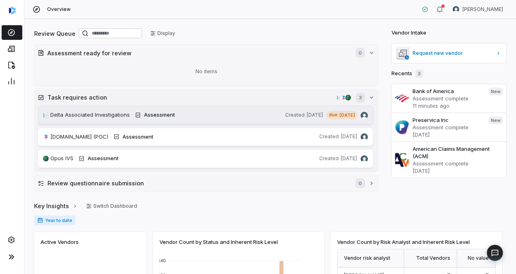 Image resolution: width=516 pixels, height=274 pixels. I want to click on button: Assessment ready for review0, so click(206, 53).